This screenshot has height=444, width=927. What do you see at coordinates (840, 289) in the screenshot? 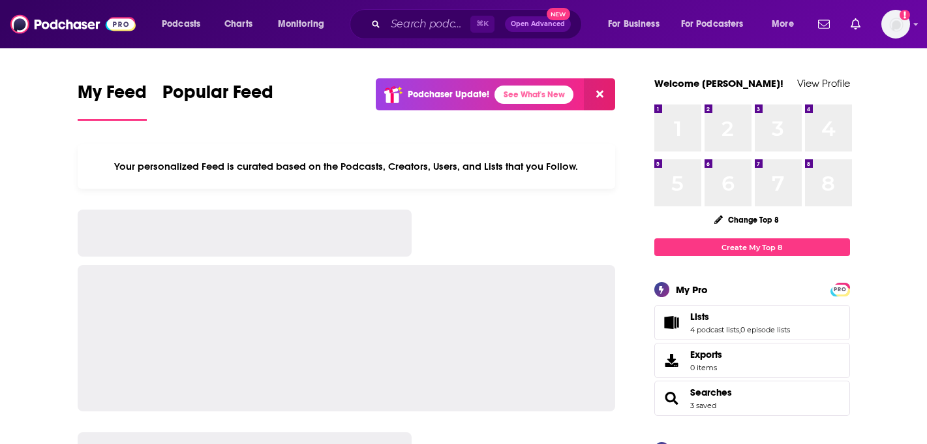
I see `span: PRO` at bounding box center [840, 289].